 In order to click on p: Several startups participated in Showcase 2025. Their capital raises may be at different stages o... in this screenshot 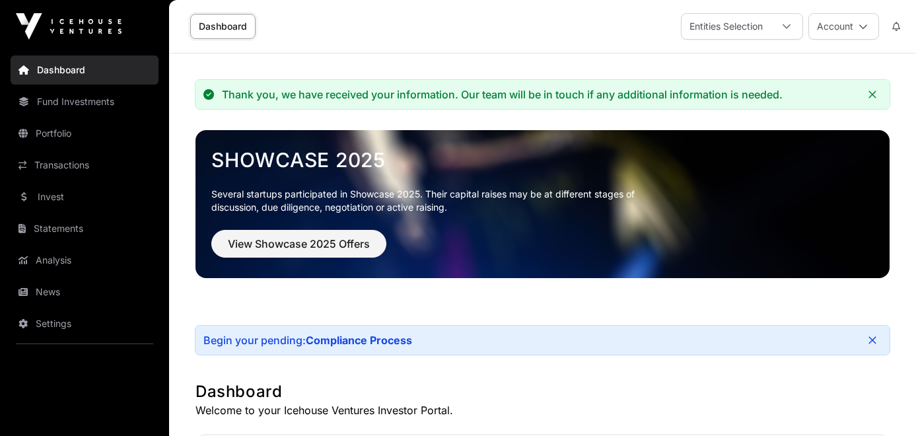, I will do `click(433, 201)`.